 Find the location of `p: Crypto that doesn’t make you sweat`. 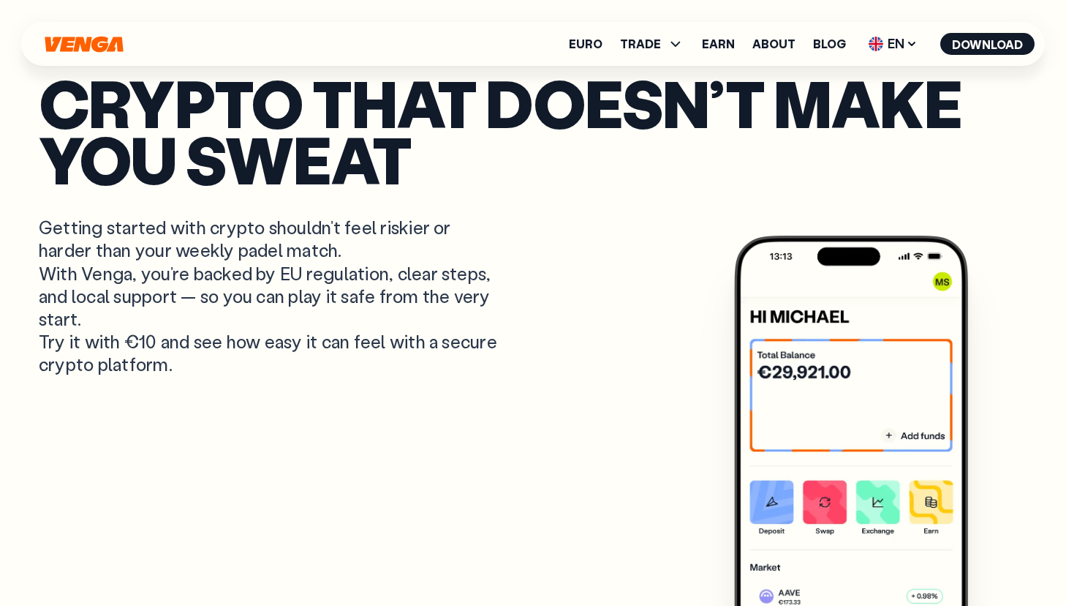

p: Crypto that doesn’t make you sweat is located at coordinates (533, 130).